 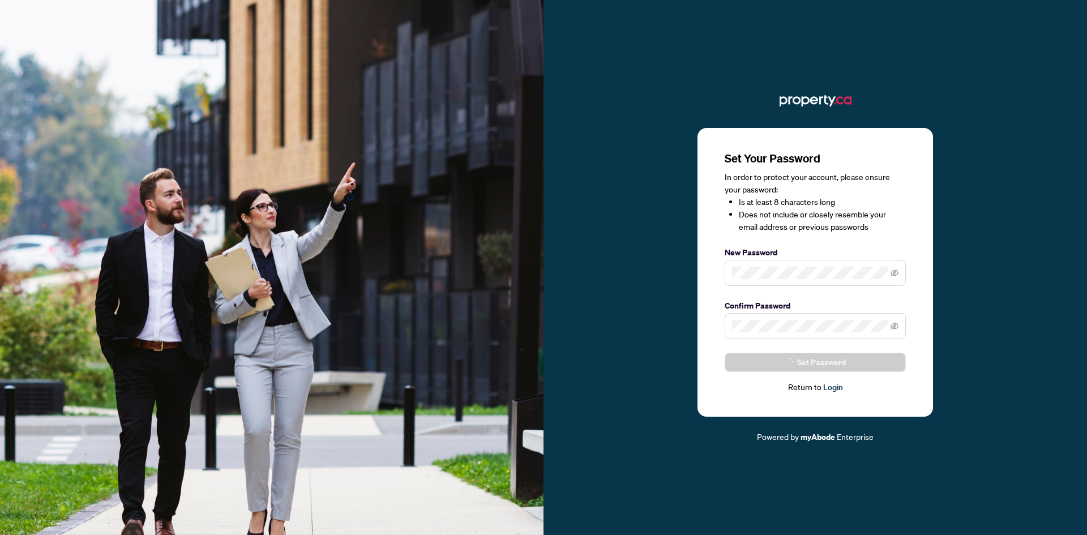 What do you see at coordinates (815, 101) in the screenshot?
I see `img: ma-logo` at bounding box center [815, 101].